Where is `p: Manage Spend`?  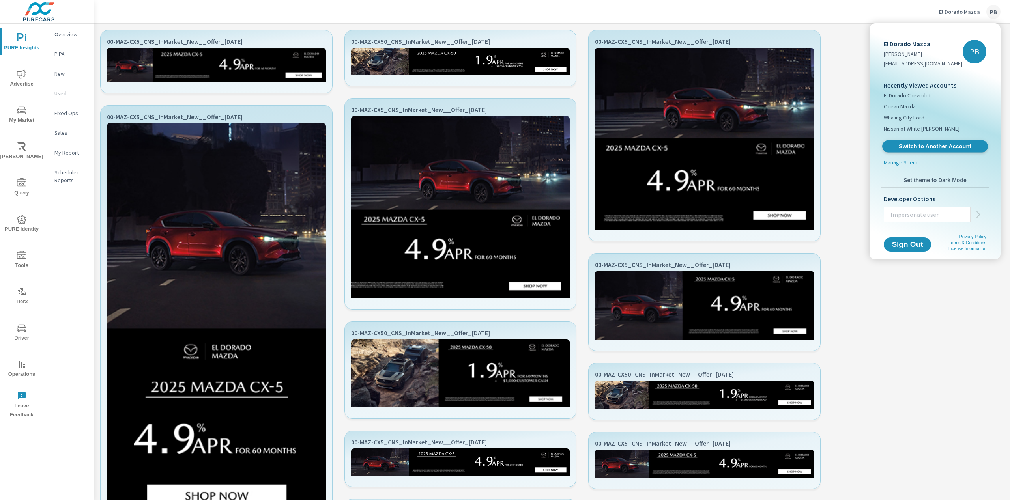 p: Manage Spend is located at coordinates (901, 163).